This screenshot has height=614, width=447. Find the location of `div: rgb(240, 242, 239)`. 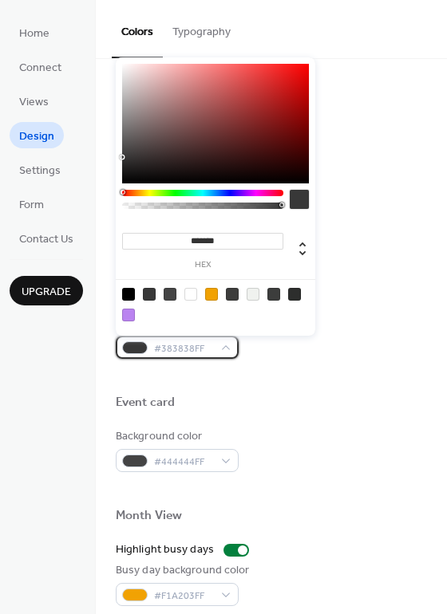

div: rgb(240, 242, 239) is located at coordinates (253, 294).